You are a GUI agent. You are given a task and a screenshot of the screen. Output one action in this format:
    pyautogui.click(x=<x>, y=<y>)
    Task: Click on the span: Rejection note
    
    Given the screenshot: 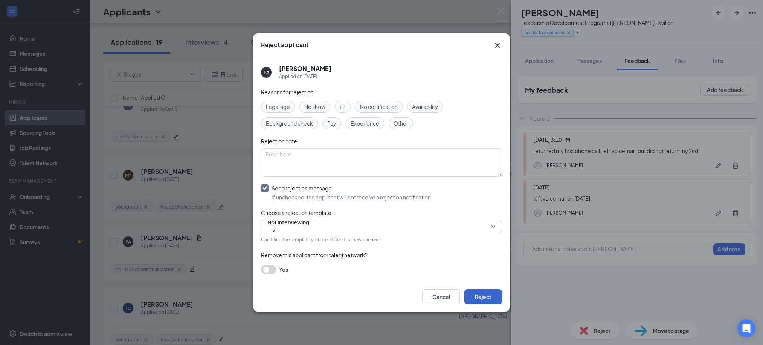 What is the action you would take?
    pyautogui.click(x=279, y=141)
    